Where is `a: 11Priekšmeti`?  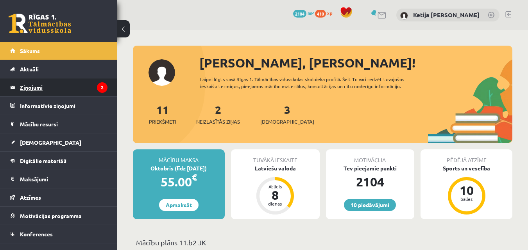
a: 11Priekšmeti is located at coordinates (162, 114).